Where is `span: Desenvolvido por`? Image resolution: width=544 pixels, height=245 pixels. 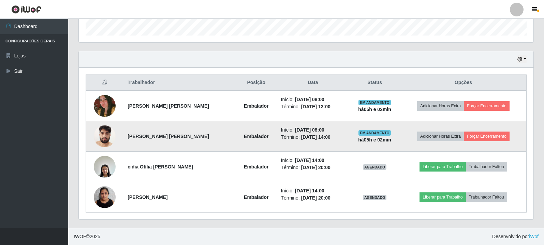
span: Desenvolvido por is located at coordinates (516, 236).